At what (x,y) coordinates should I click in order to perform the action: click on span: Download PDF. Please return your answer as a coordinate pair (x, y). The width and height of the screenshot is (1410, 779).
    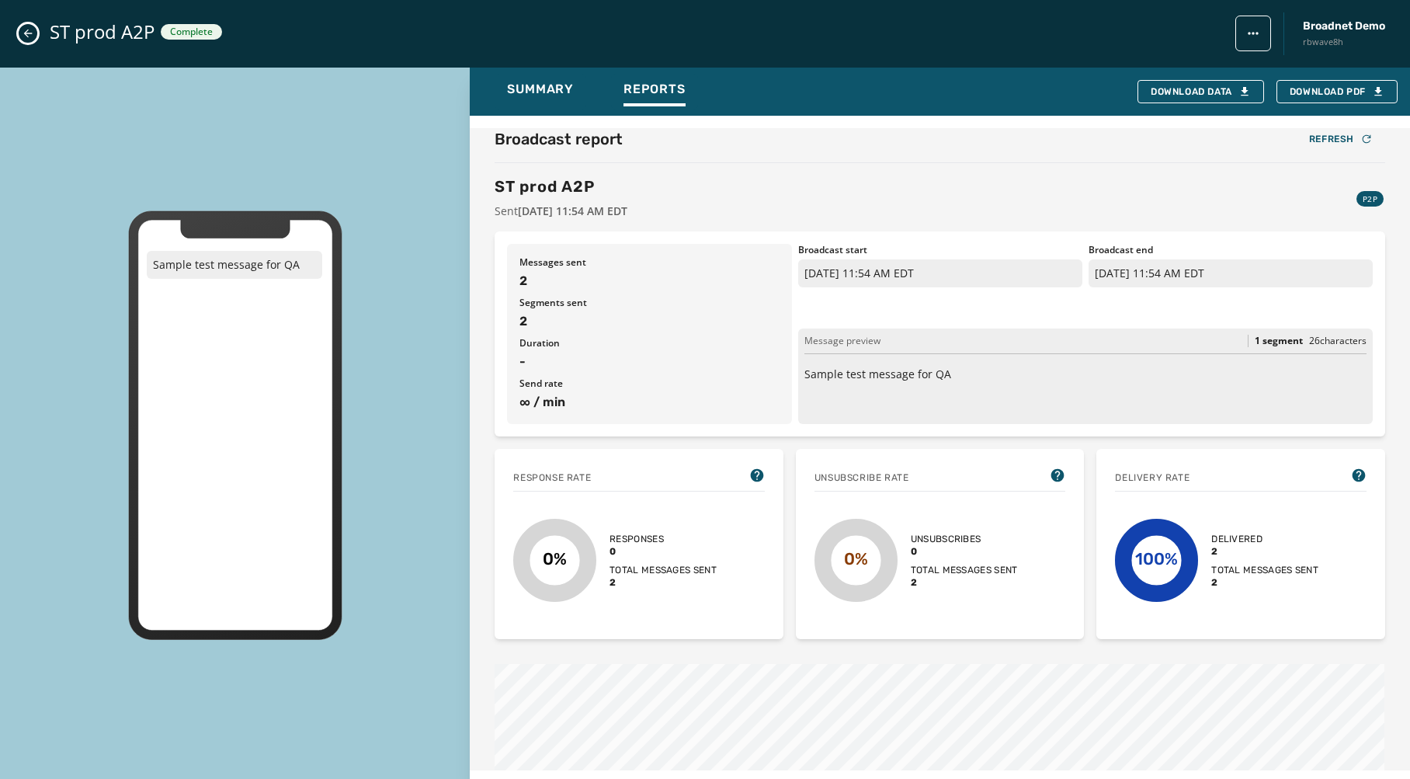
    Looking at the image, I should click on (1337, 92).